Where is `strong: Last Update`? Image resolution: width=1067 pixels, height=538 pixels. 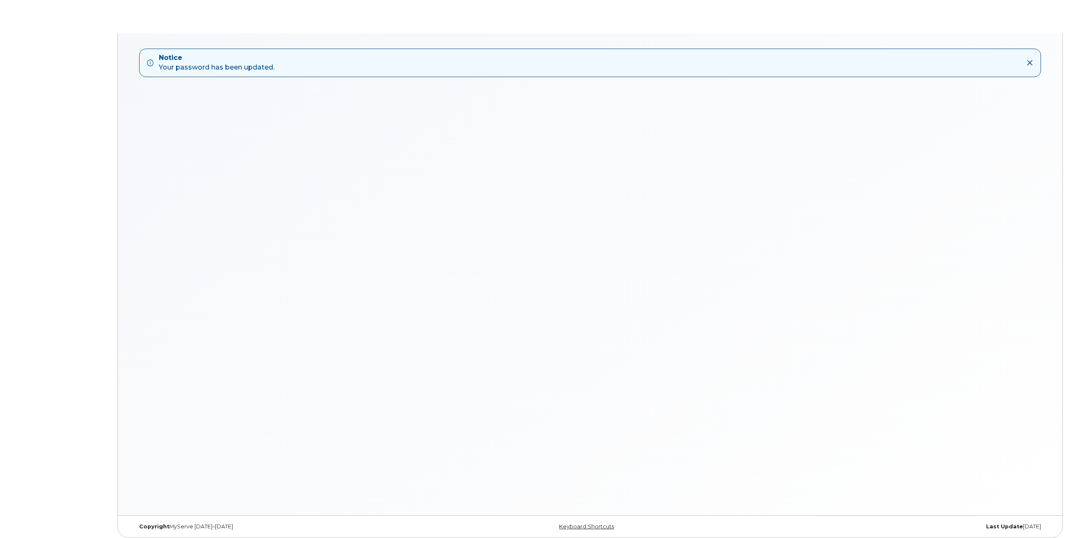 strong: Last Update is located at coordinates (1005, 526).